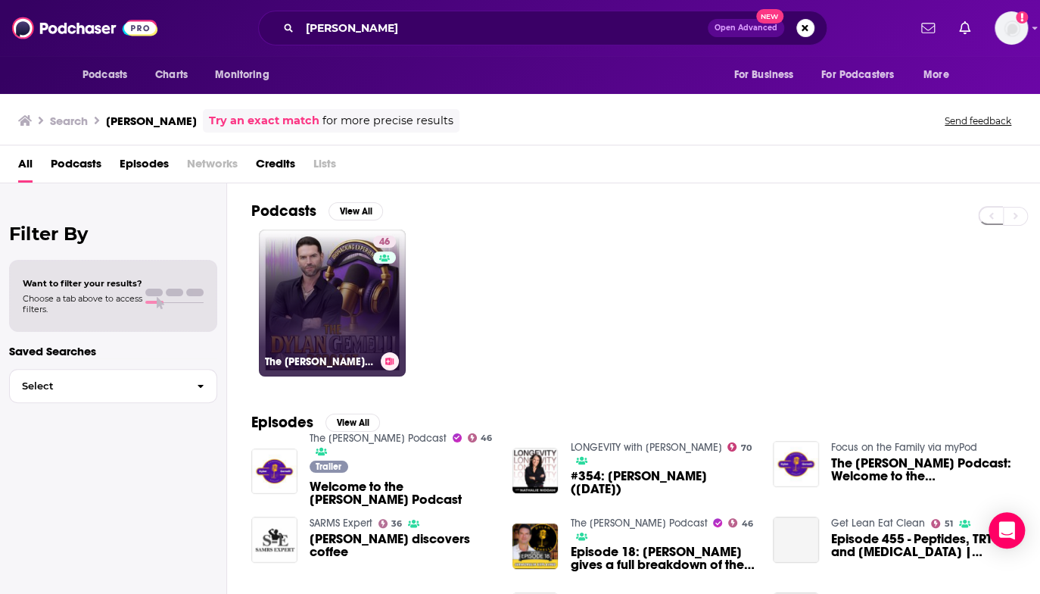 The height and width of the screenshot is (594, 1040). What do you see at coordinates (212, 167) in the screenshot?
I see `span: Networks` at bounding box center [212, 167].